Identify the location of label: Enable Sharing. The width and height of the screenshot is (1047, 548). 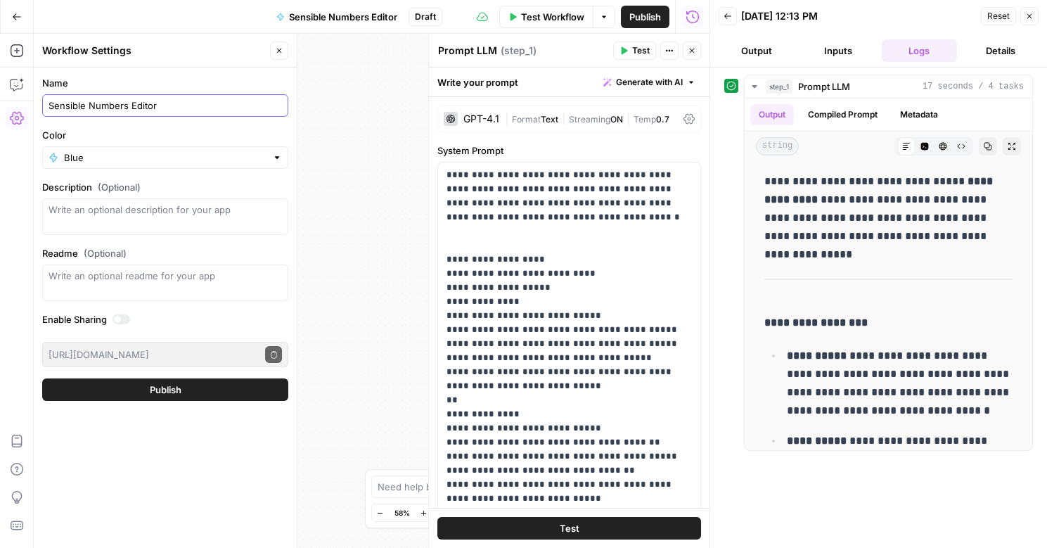
(165, 319).